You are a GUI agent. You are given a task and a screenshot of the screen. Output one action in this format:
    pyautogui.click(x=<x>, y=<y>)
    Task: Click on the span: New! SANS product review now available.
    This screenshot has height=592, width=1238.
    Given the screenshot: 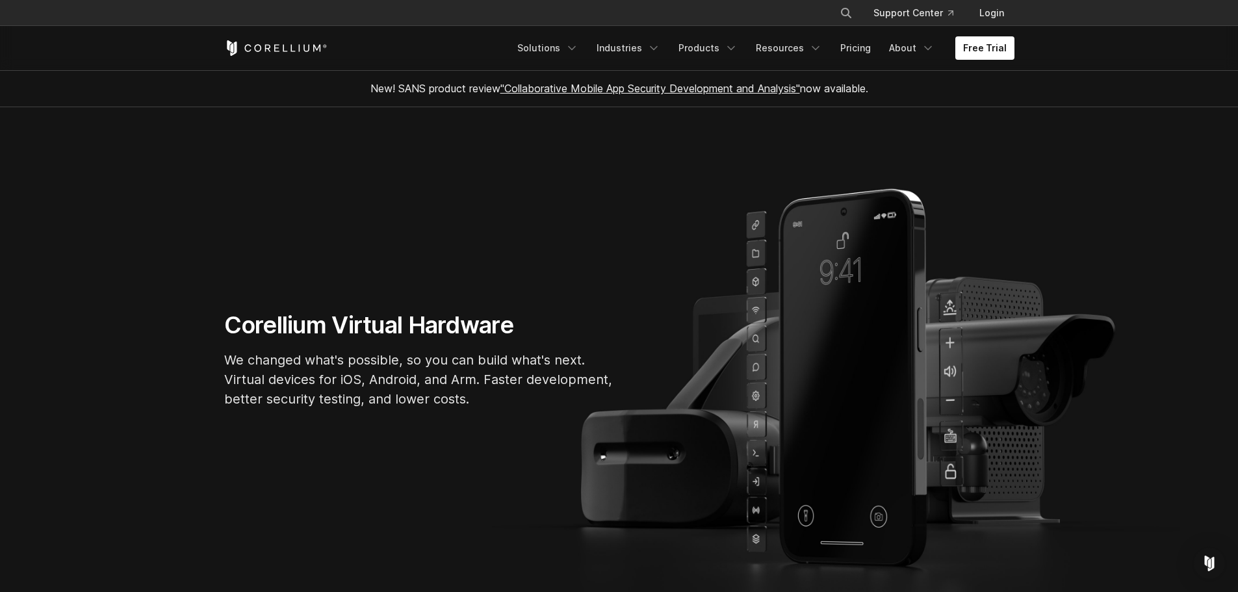 What is the action you would take?
    pyautogui.click(x=619, y=88)
    